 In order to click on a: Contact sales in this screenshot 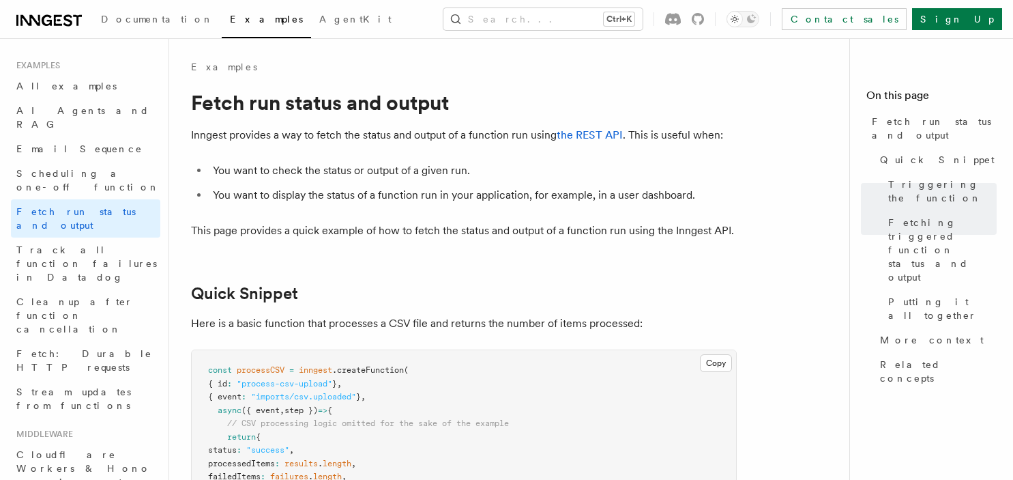, I will do `click(844, 19)`.